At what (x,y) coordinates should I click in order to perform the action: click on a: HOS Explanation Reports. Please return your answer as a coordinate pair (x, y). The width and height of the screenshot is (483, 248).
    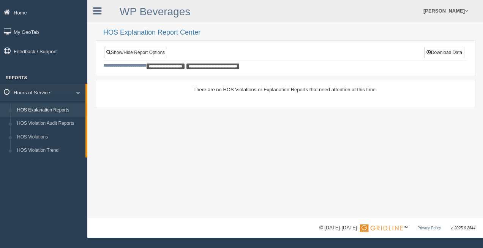
    Looking at the image, I should click on (49, 110).